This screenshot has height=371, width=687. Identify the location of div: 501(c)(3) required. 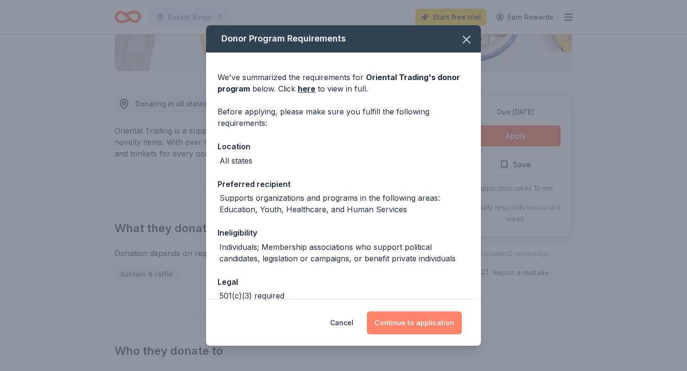
(252, 296).